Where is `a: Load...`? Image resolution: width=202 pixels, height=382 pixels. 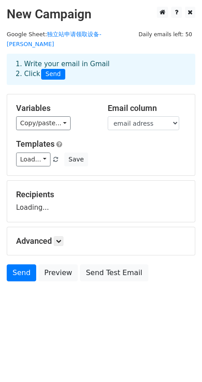
a: Load... is located at coordinates (33, 159).